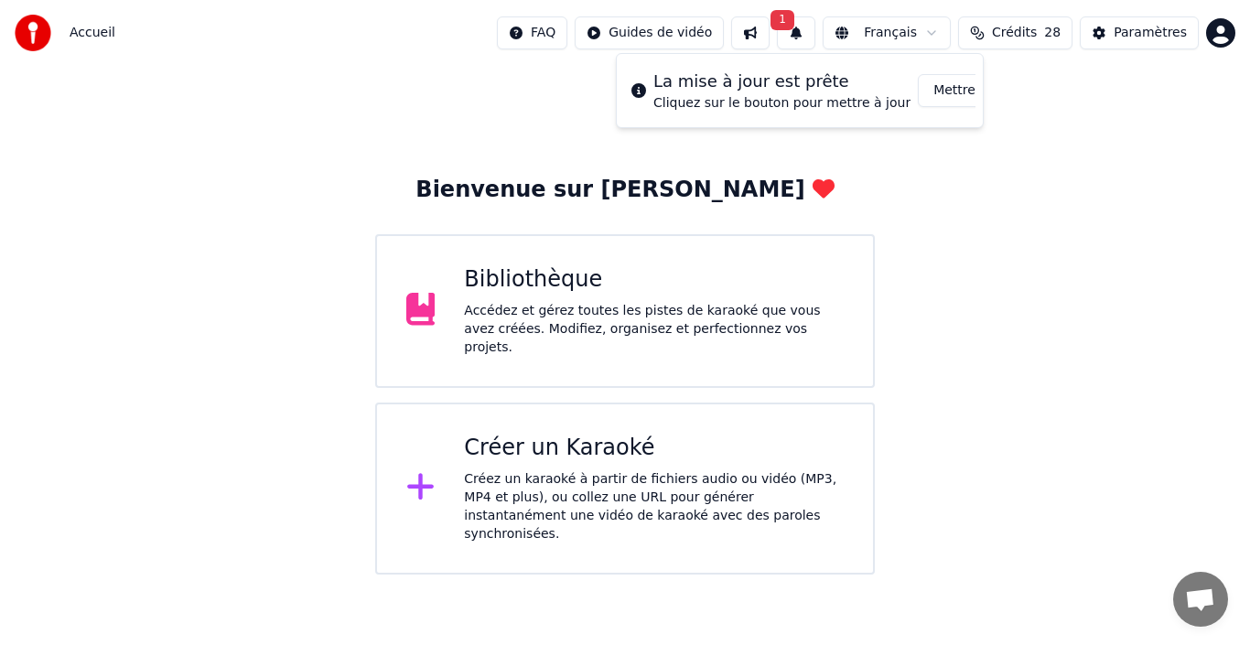 Image resolution: width=1250 pixels, height=645 pixels. What do you see at coordinates (532, 33) in the screenshot?
I see `button: FAQ` at bounding box center [532, 33].